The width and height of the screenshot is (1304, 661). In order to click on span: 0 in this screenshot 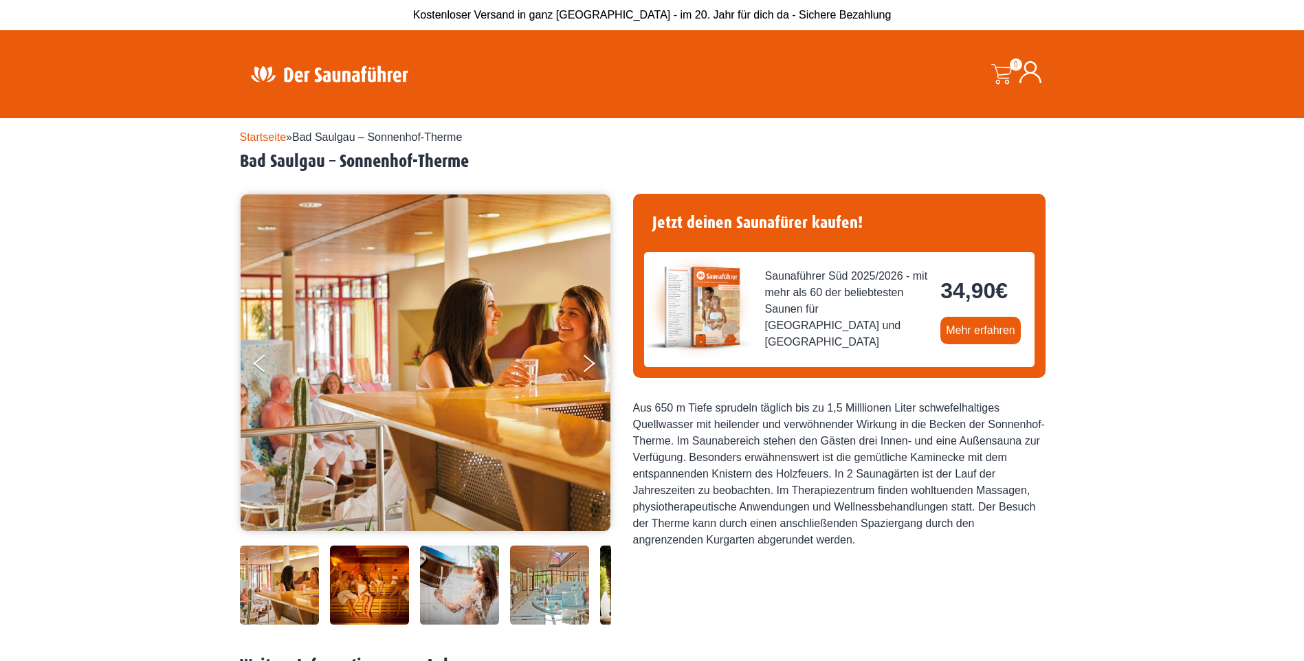, I will do `click(1016, 65)`.